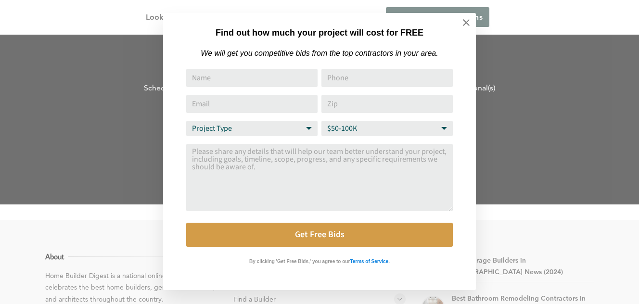  Describe the element at coordinates (387, 129) in the screenshot. I see `select: Budget Range` at that location.